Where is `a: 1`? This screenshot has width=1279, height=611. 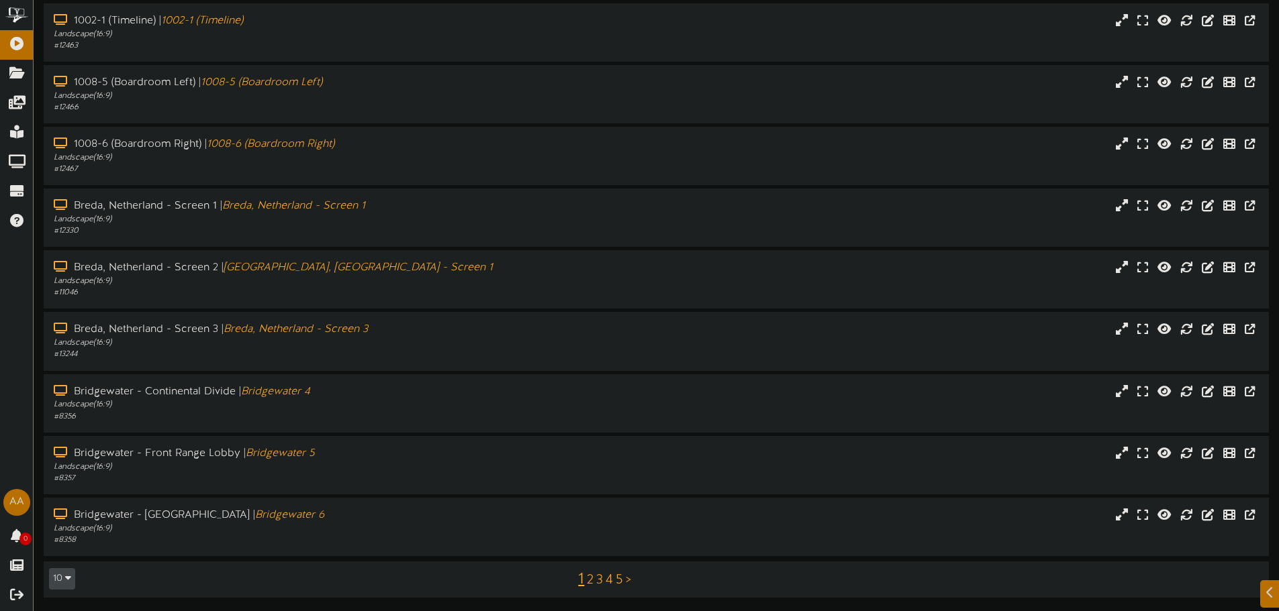
a: 1 is located at coordinates (581, 580).